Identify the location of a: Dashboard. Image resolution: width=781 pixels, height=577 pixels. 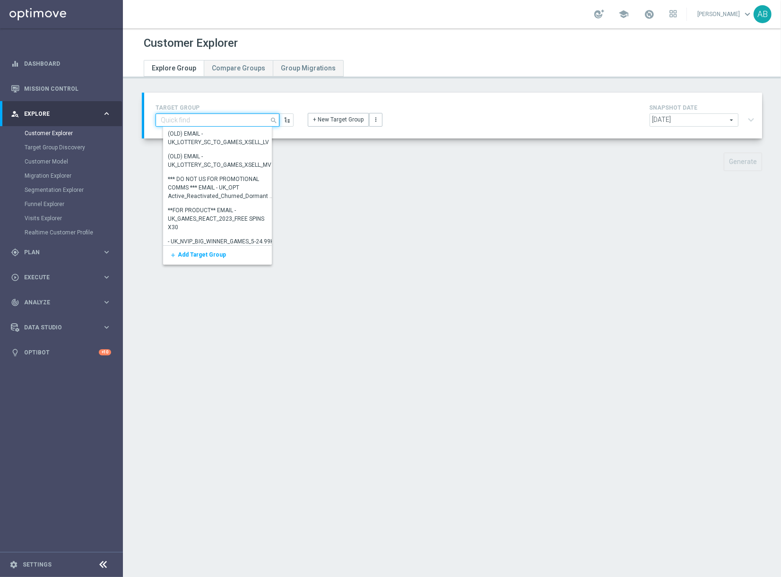
(68, 63).